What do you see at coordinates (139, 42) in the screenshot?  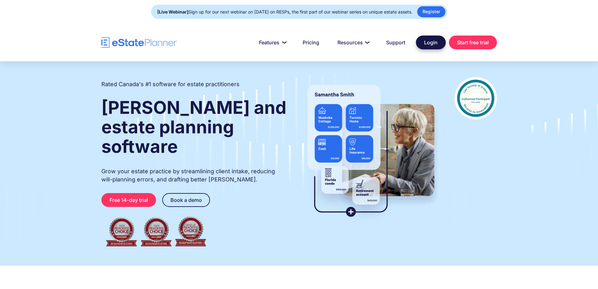 I see `a: home` at bounding box center [139, 42].